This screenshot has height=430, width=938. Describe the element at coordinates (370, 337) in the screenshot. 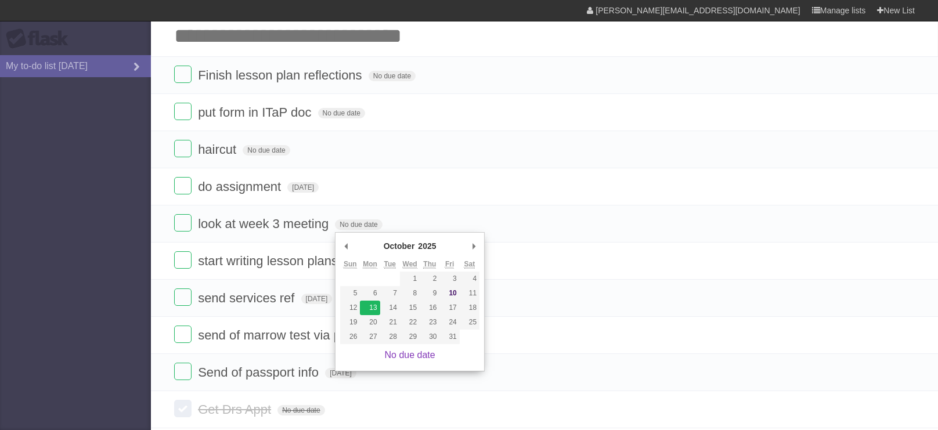

I see `button: 27` at that location.